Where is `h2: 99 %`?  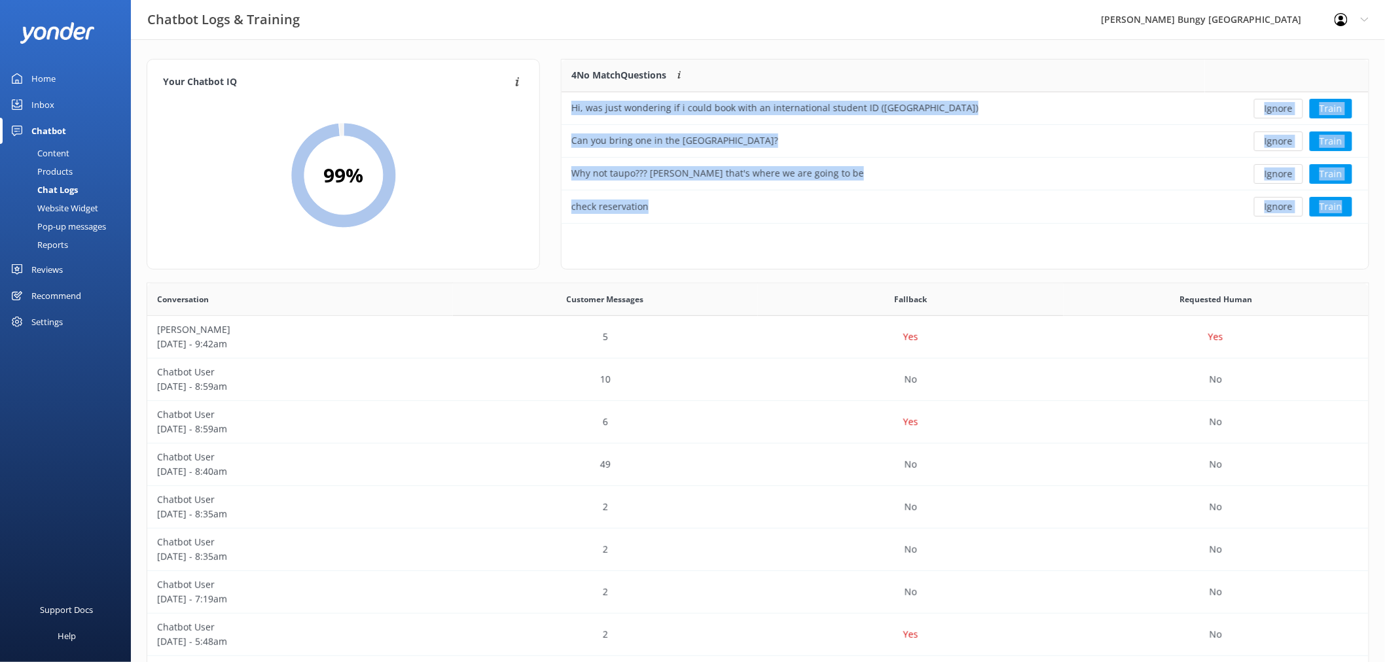
h2: 99 % is located at coordinates (343, 175).